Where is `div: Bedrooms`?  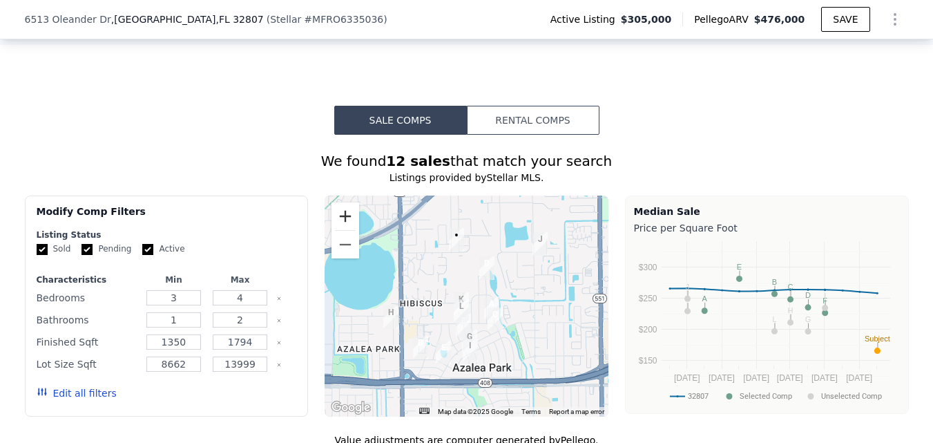
div: Bedrooms is located at coordinates (87, 298).